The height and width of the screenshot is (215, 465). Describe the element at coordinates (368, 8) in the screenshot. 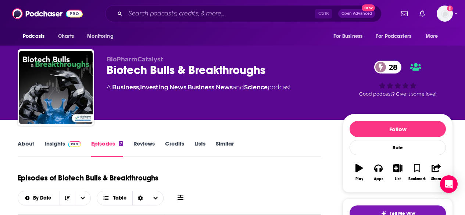

I see `span: New` at that location.